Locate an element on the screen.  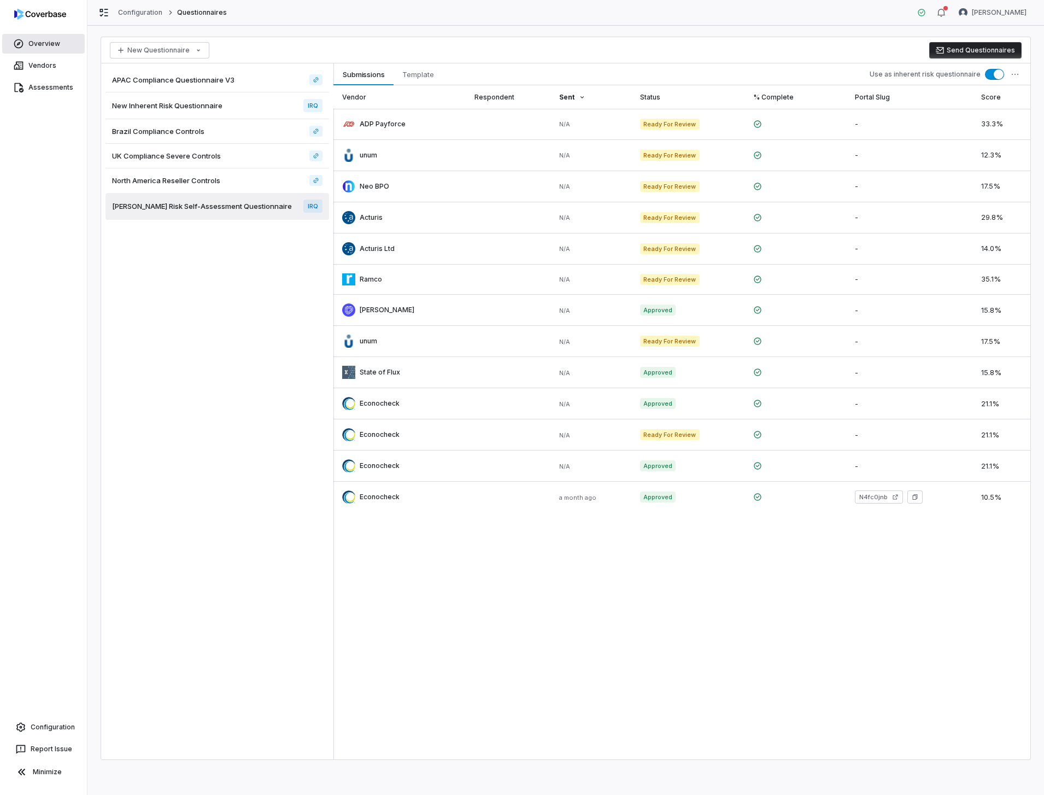
span: Template is located at coordinates (418, 74).